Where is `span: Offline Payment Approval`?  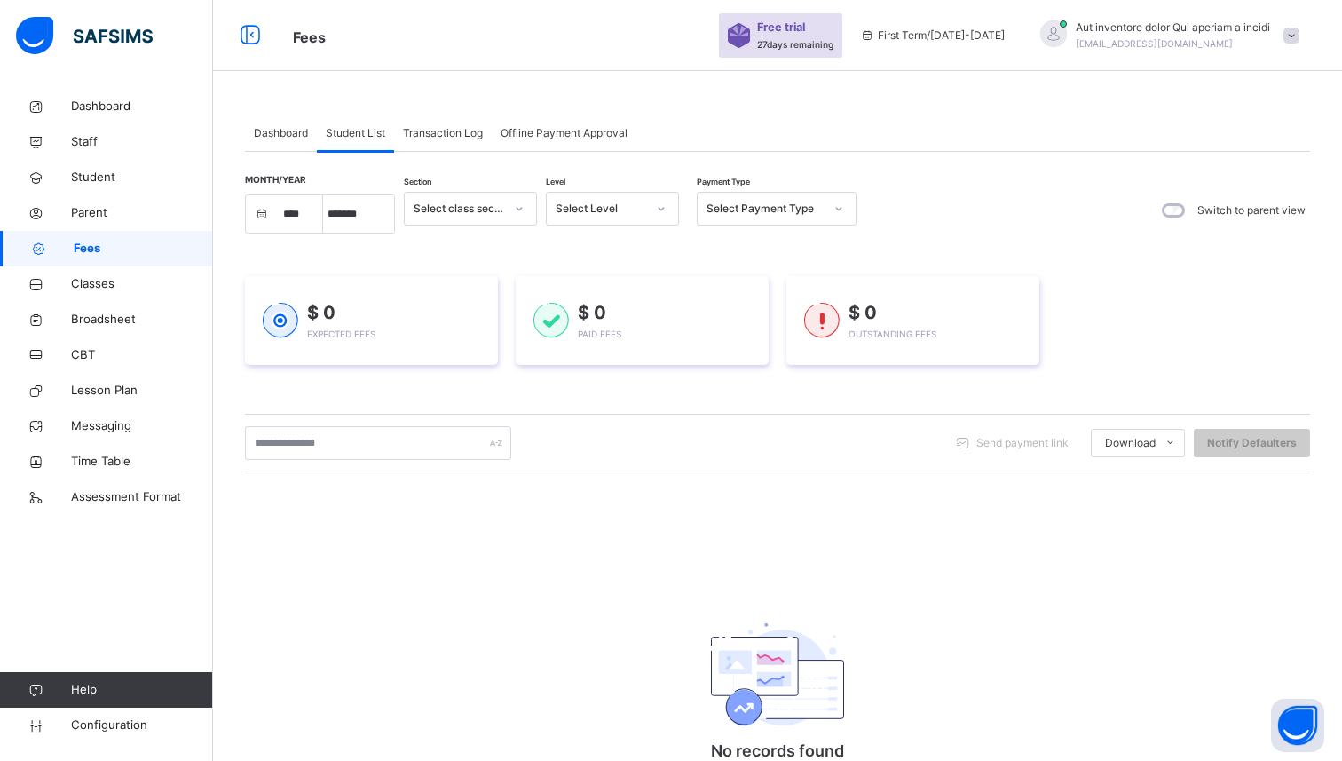 span: Offline Payment Approval is located at coordinates (564, 133).